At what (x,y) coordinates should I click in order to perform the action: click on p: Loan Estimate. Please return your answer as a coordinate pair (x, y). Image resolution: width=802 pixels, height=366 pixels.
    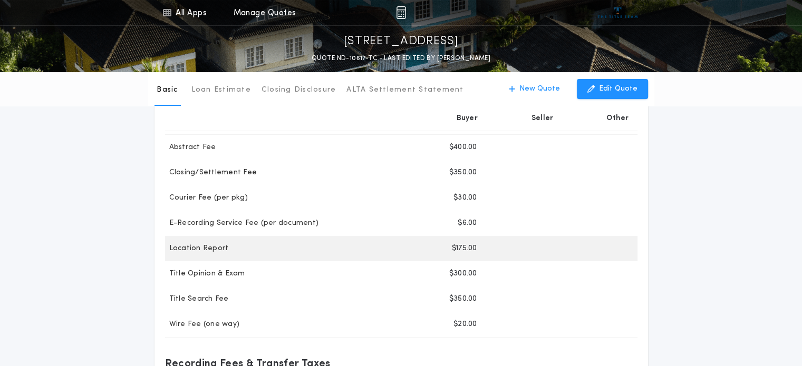
    Looking at the image, I should click on (221, 90).